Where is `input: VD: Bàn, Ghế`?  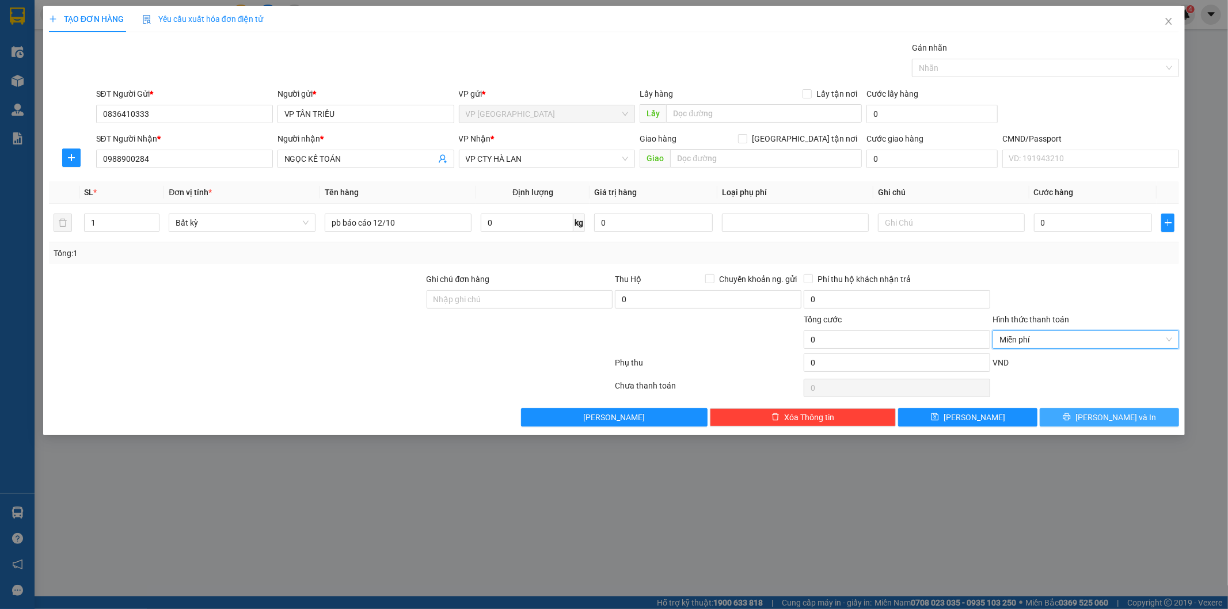 input: VD: Bàn, Ghế is located at coordinates (398, 223).